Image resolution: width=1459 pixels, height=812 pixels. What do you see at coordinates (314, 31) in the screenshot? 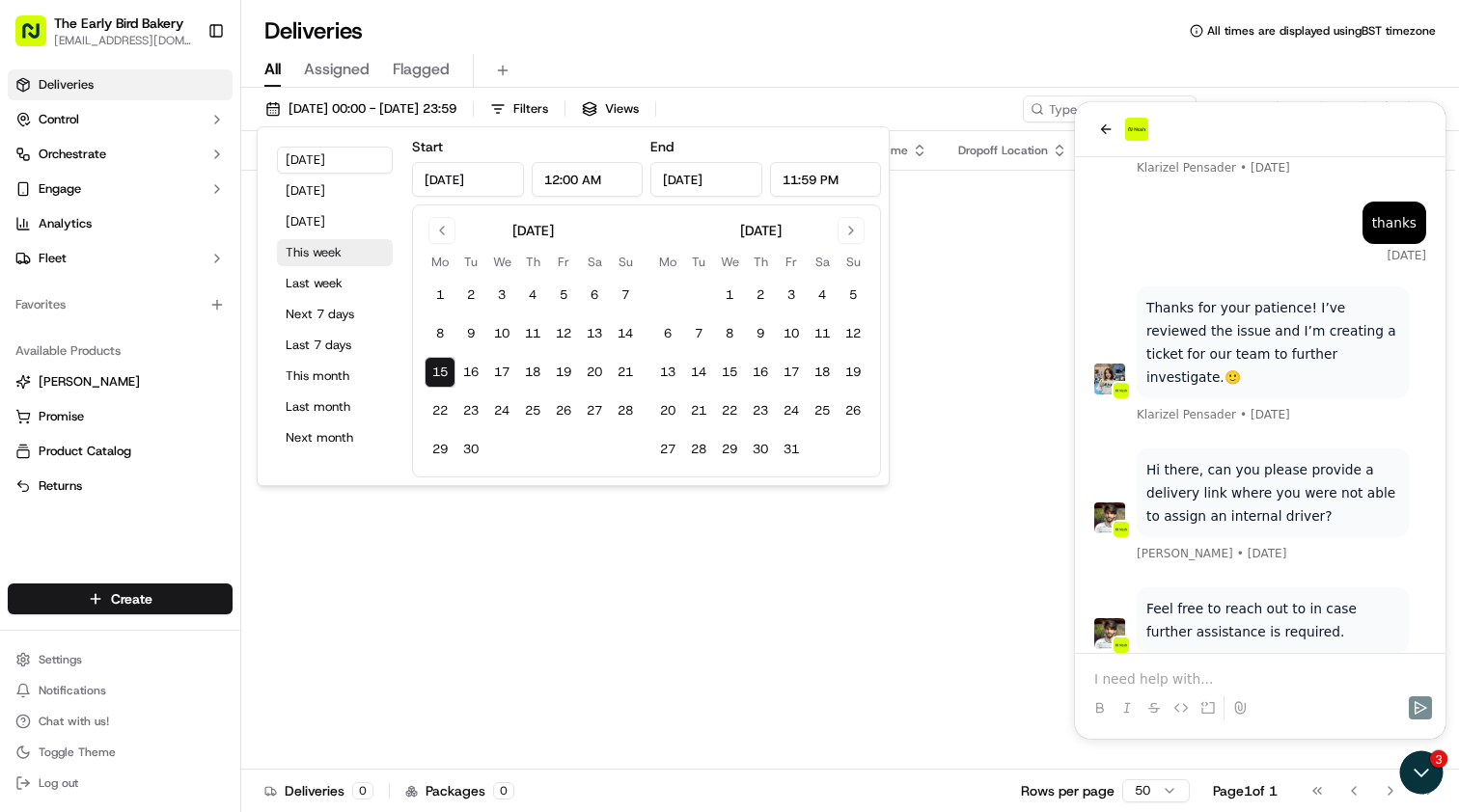
I see `h1: Deliveries` at bounding box center [314, 31].